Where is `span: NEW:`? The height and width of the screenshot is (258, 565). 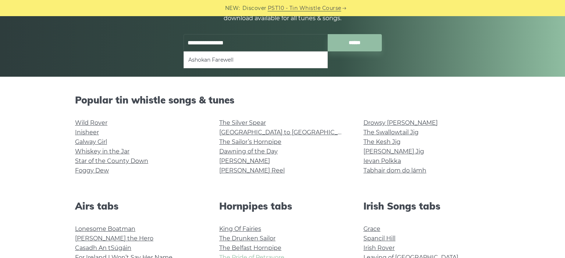 span: NEW: is located at coordinates (232, 8).